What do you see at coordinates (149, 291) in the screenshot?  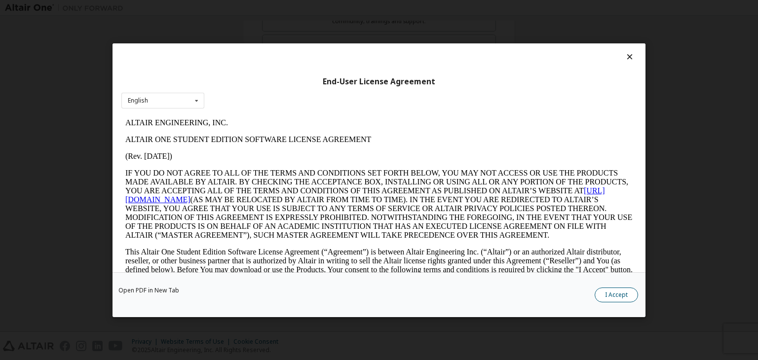 I see `a: Open PDF in New Tab` at bounding box center [149, 291].